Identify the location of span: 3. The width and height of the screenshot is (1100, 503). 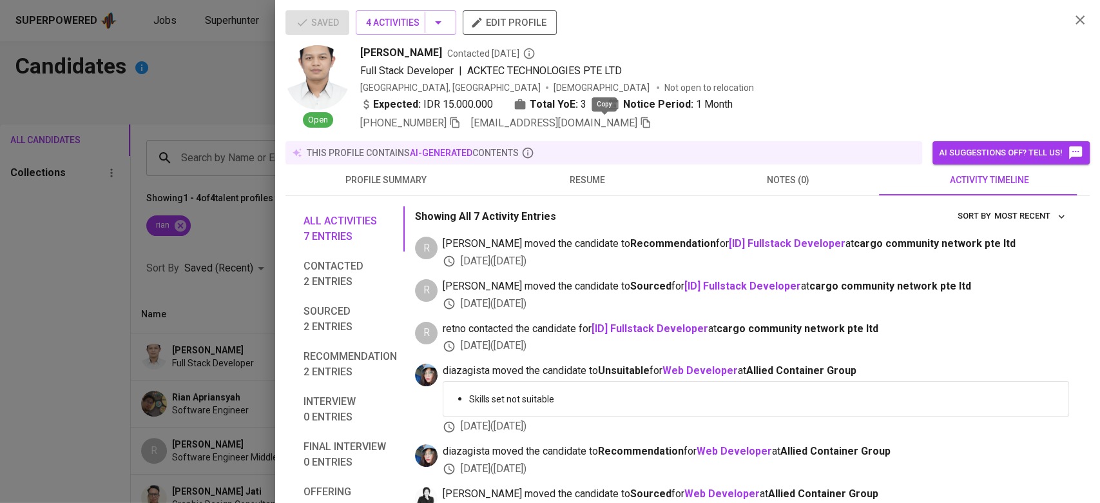
(583, 104).